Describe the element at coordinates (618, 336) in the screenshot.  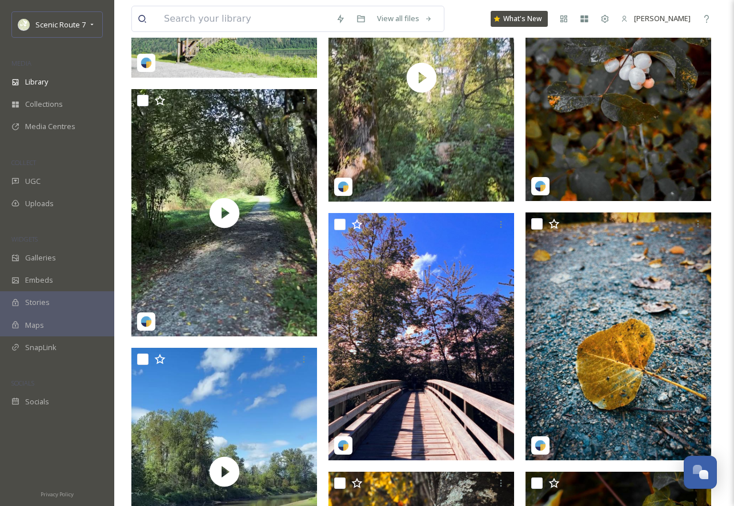
I see `img: haunted_history_bc-17926313568129985.jpeg` at that location.